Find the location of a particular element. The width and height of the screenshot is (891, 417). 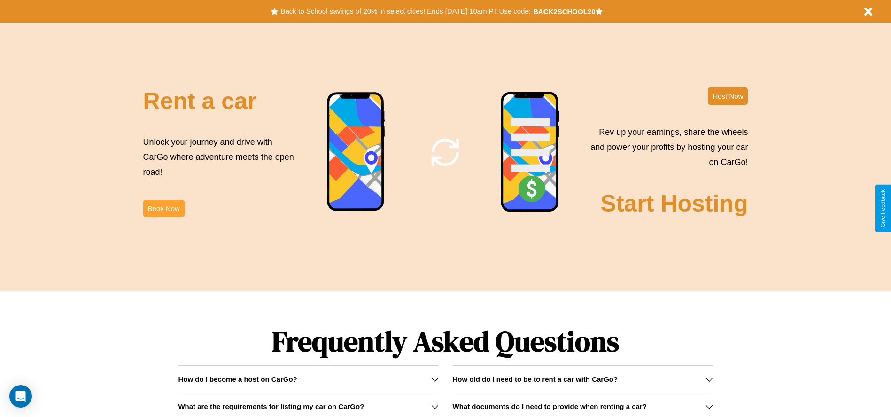

h1: Frequently Asked Questions is located at coordinates (445, 341).